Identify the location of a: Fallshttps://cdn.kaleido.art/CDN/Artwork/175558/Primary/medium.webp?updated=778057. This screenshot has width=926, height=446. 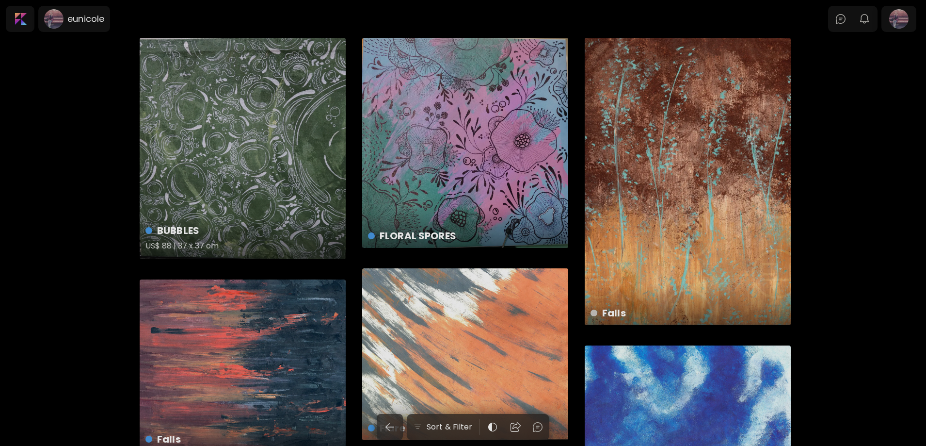
(688, 181).